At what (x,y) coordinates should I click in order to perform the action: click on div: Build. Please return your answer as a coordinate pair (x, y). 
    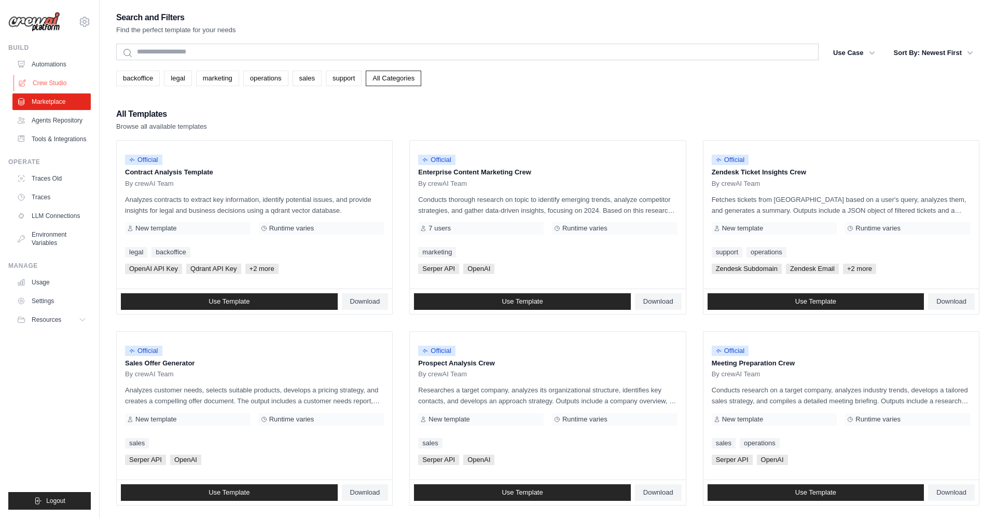
    Looking at the image, I should click on (49, 48).